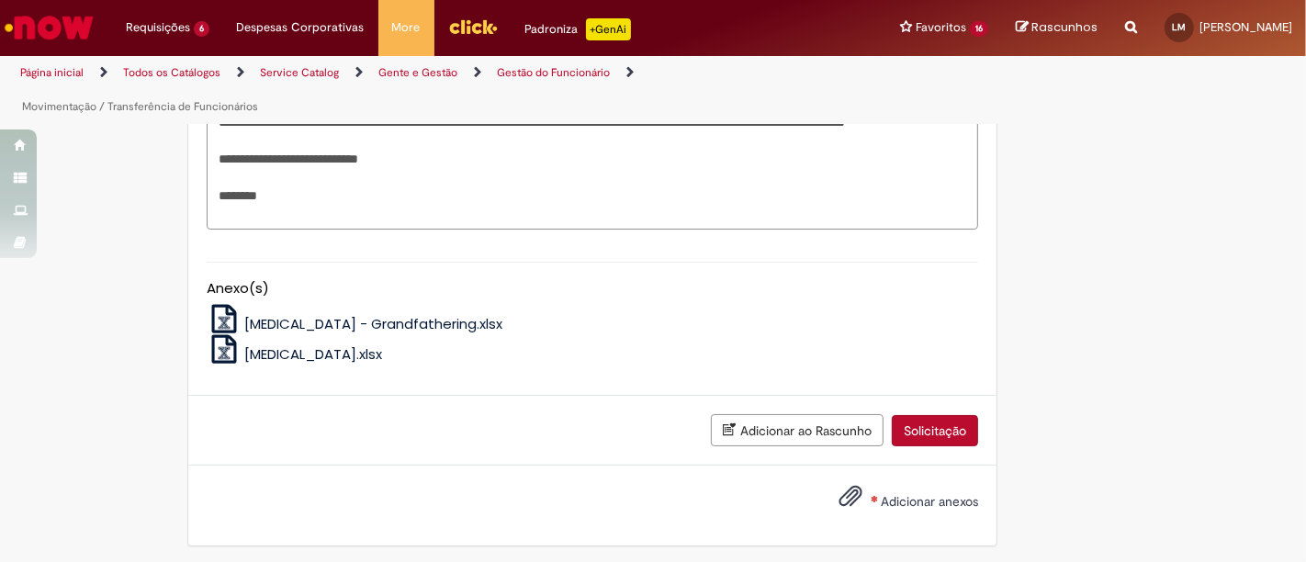 The width and height of the screenshot is (1306, 562). Describe the element at coordinates (406, 28) in the screenshot. I see `span: More` at that location.